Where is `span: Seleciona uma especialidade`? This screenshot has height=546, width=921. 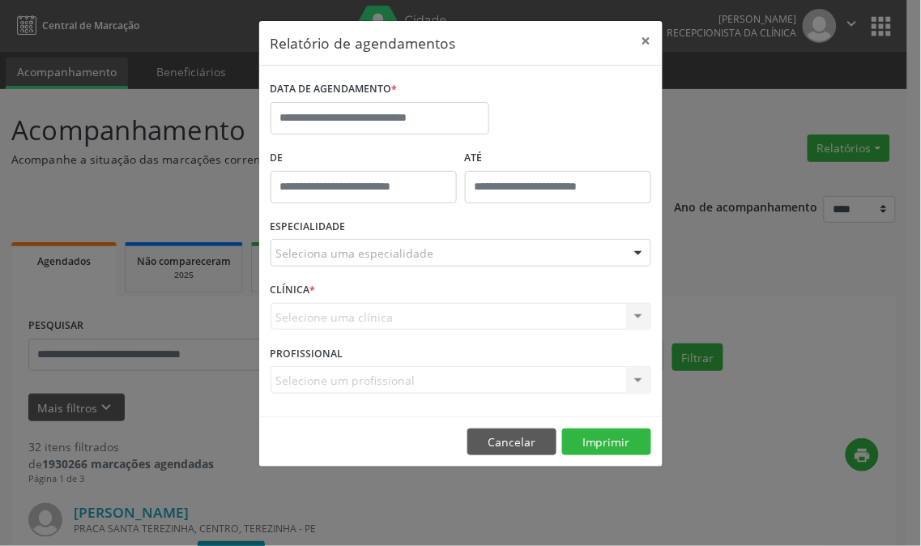 span: Seleciona uma especialidade is located at coordinates (355, 253).